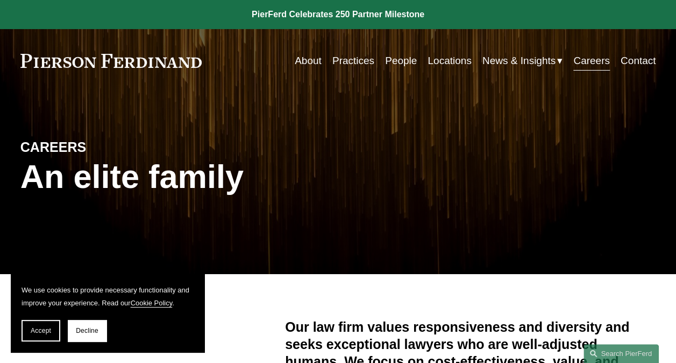 The height and width of the screenshot is (363, 676). Describe the element at coordinates (41, 330) in the screenshot. I see `span: Accept` at that location.